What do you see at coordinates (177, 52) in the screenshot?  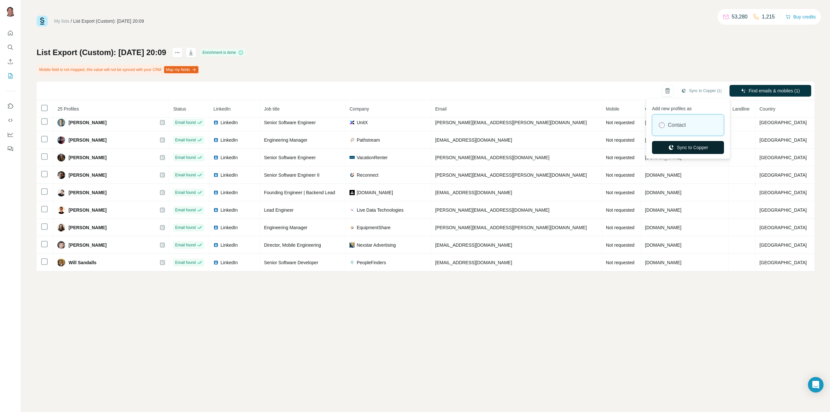 I see `button: actions` at bounding box center [177, 52].